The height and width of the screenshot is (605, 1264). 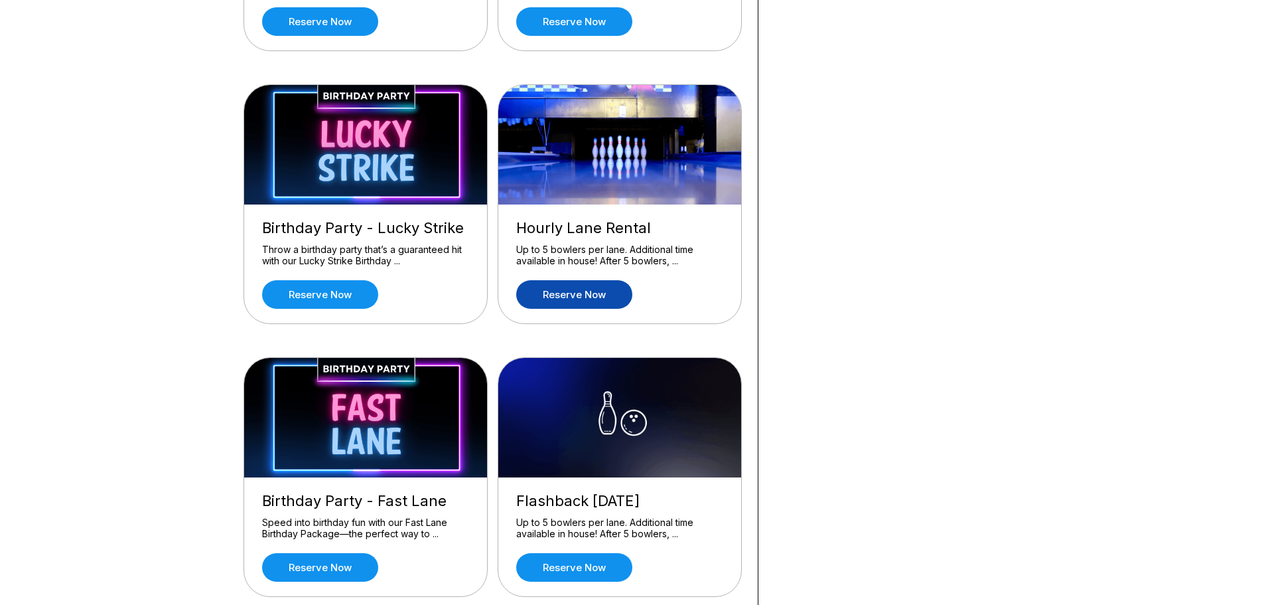 I want to click on div: Hourly Lane Rental, so click(x=620, y=228).